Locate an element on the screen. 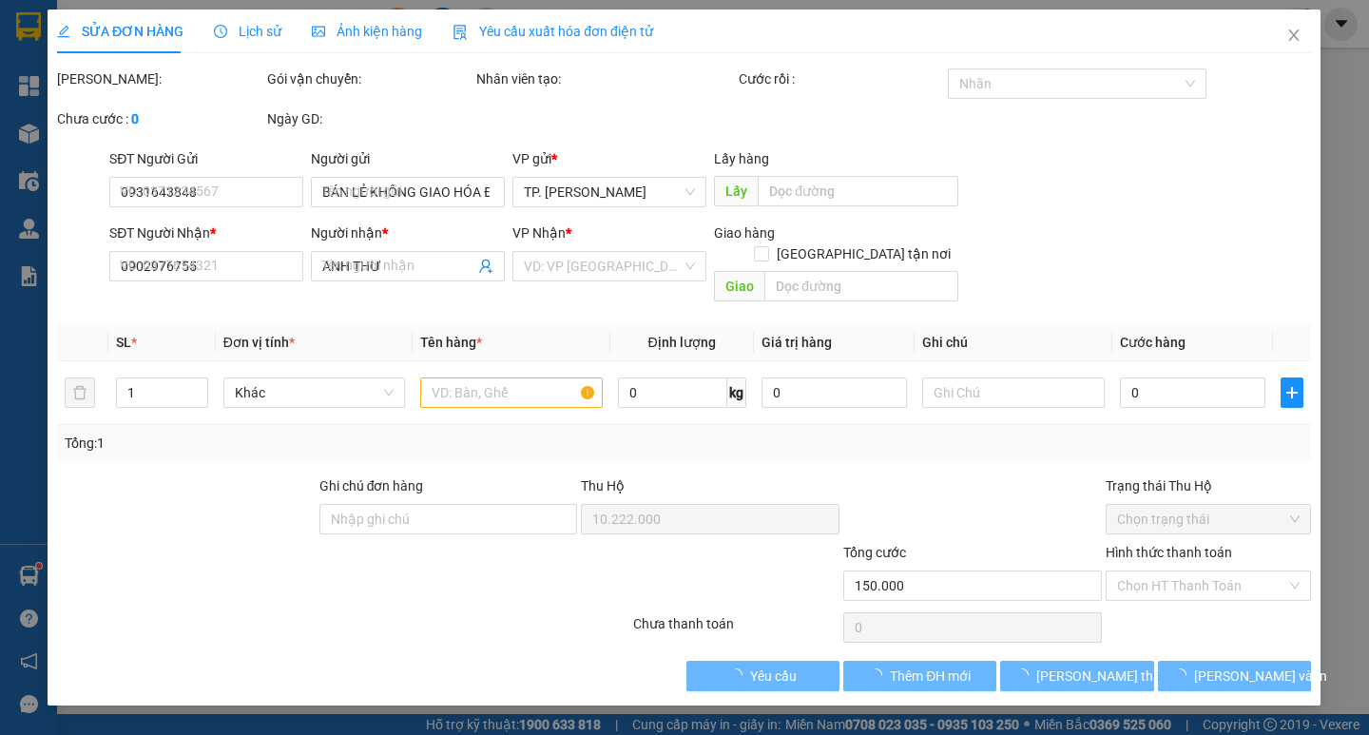 The image size is (1369, 735). div: Trạng thái Thu Hộ is located at coordinates (1209, 486).